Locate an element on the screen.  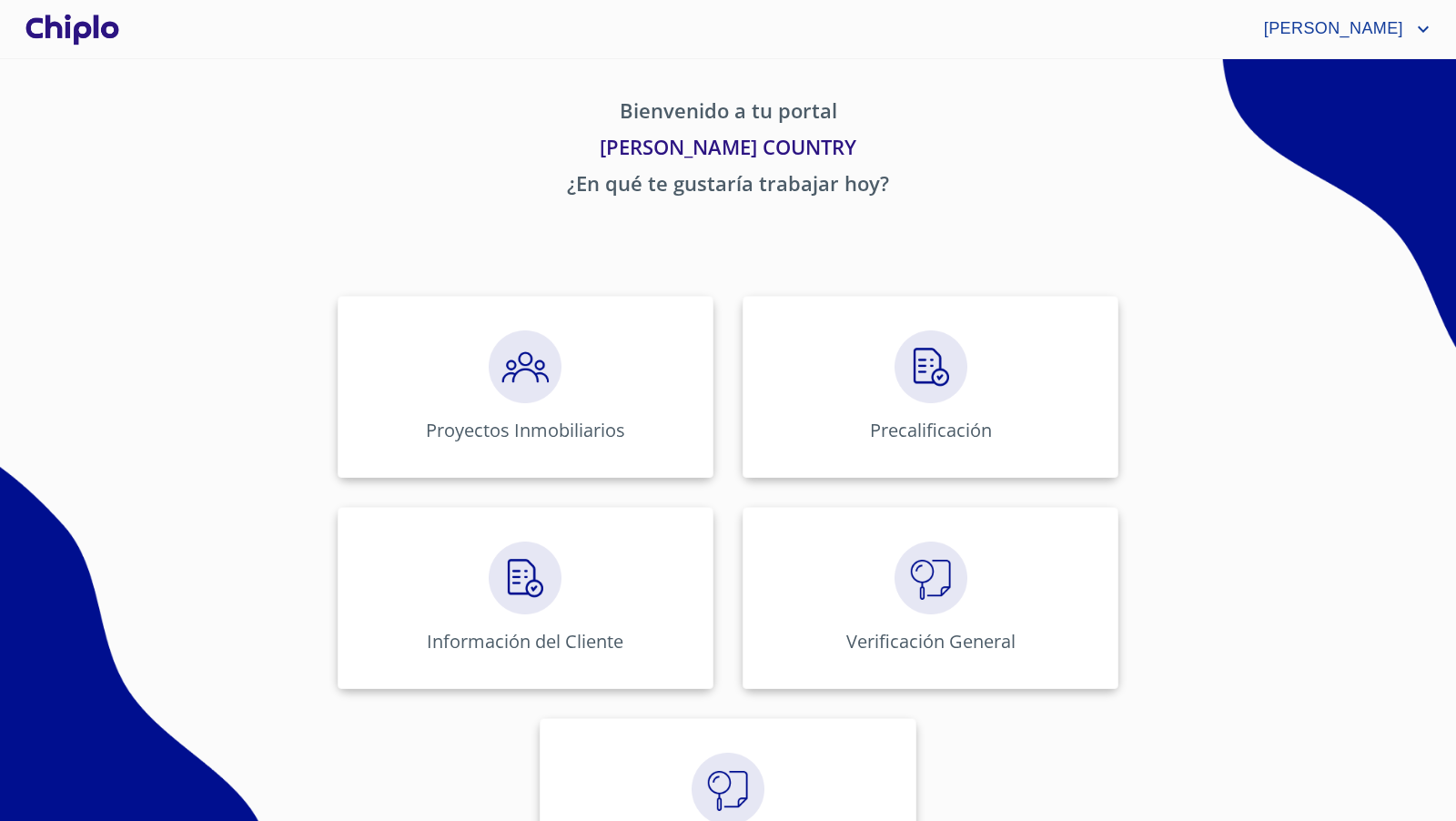
p: Verificación General is located at coordinates (931, 641).